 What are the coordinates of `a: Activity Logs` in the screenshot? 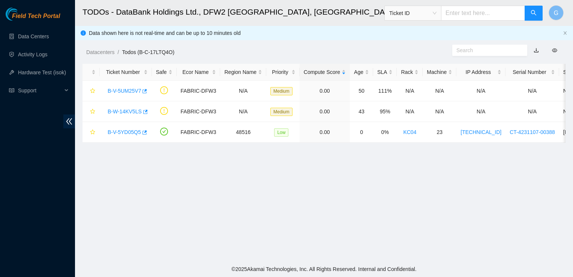 It's located at (33, 54).